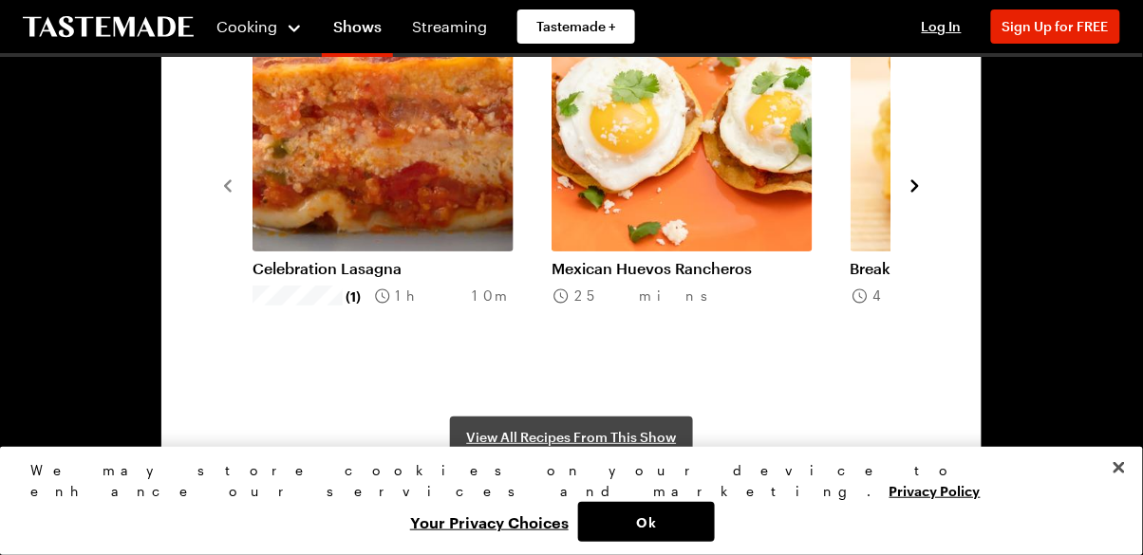 The image size is (1143, 555). I want to click on button: navigate to next item, so click(915, 184).